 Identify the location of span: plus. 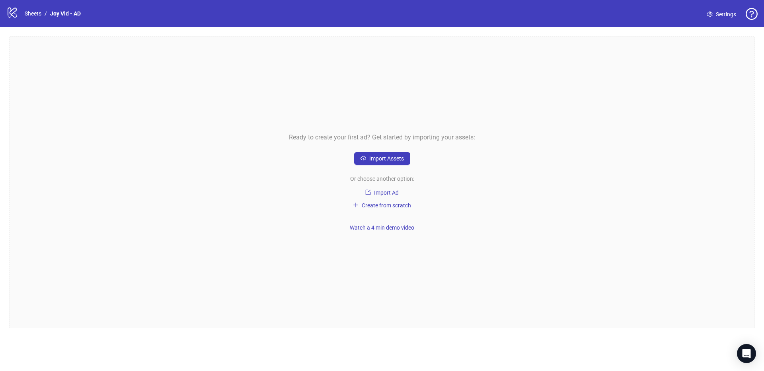
(356, 205).